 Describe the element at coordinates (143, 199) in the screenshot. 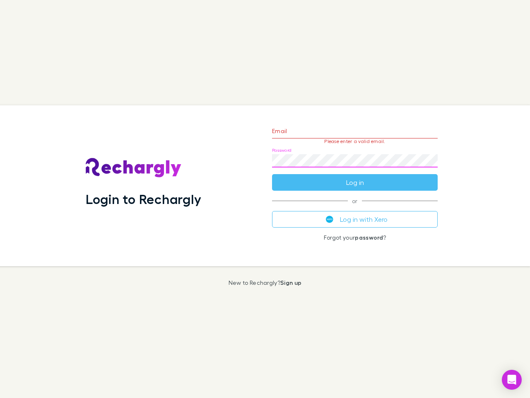

I see `h1: Login to Rechargly` at that location.